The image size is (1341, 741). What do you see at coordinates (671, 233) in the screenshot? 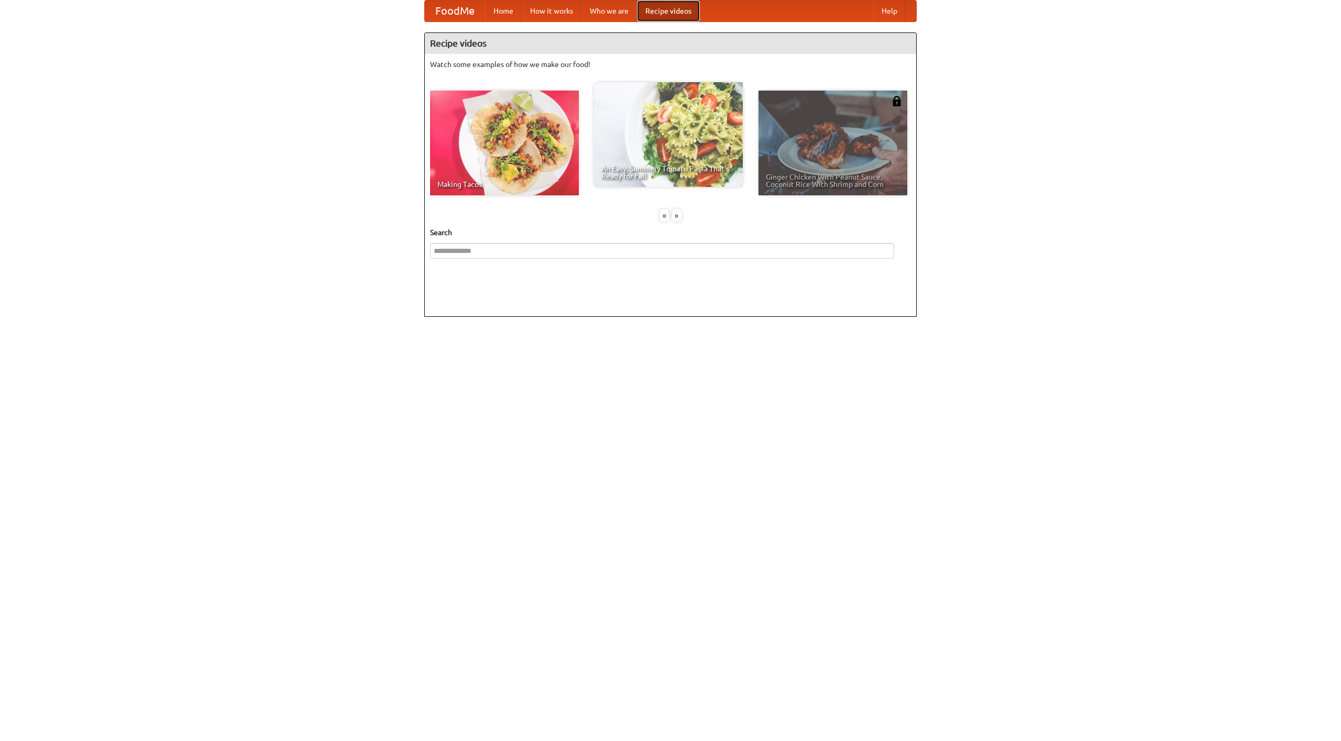
I see `h5: Search` at bounding box center [671, 233].